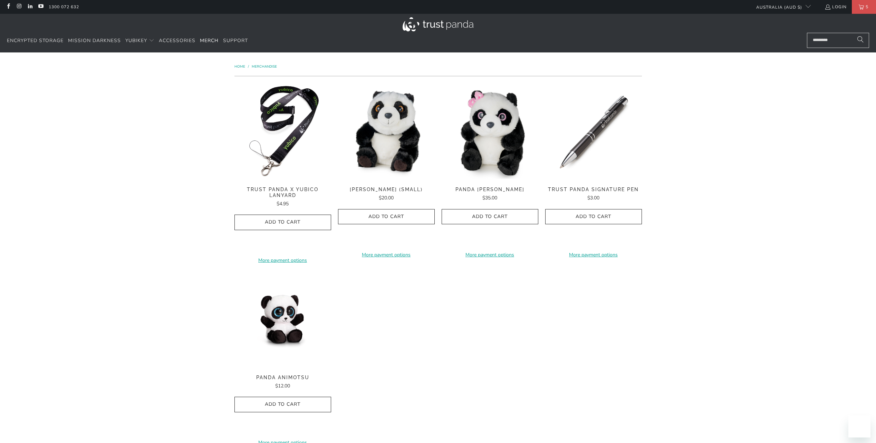  Describe the element at coordinates (282, 204) in the screenshot. I see `span: $4.95` at that location.